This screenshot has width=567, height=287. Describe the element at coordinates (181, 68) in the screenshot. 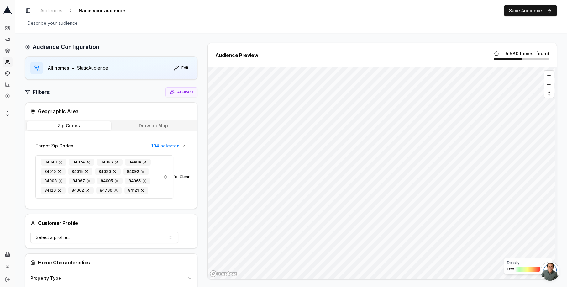

I see `button: Edit` at that location.